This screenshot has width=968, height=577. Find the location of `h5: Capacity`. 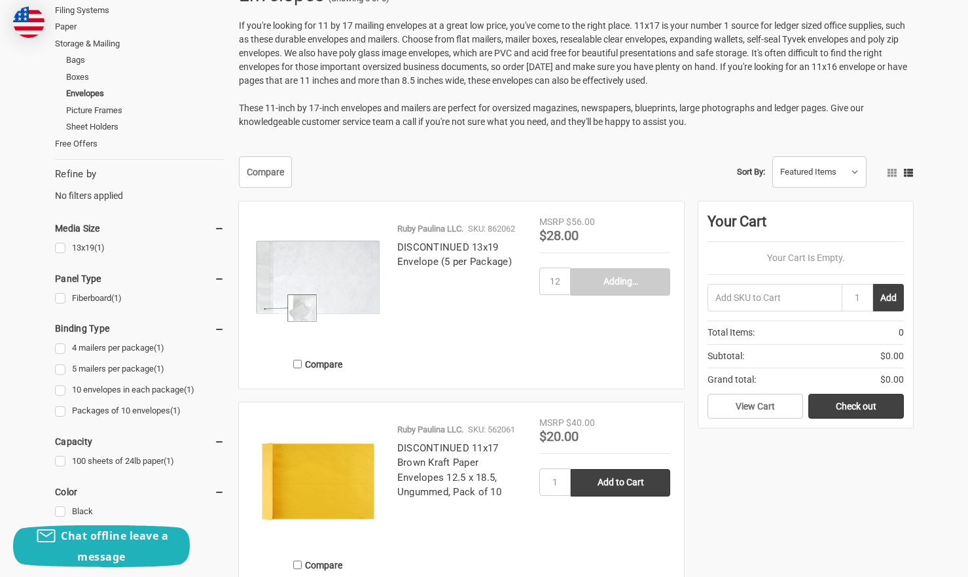

h5: Capacity is located at coordinates (139, 442).